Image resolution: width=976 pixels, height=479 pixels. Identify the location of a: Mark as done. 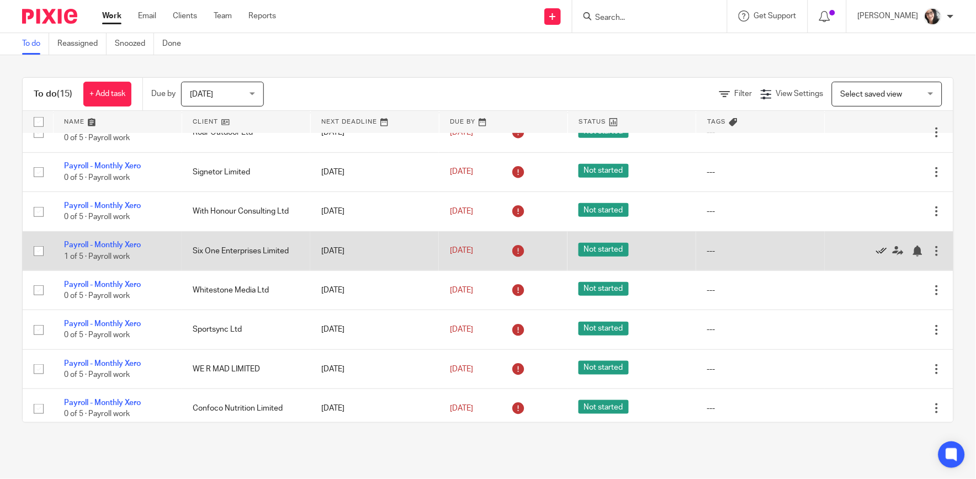
(885, 251).